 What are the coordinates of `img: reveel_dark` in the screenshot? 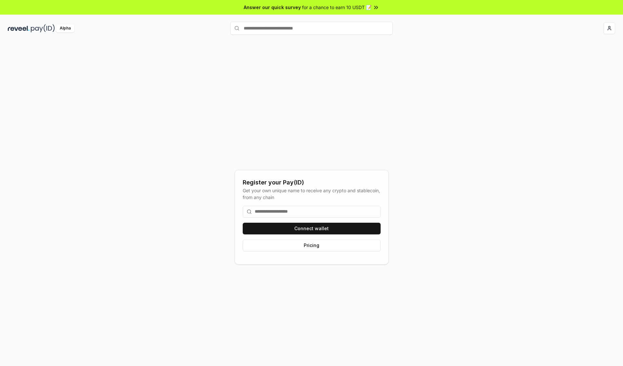 It's located at (19, 28).